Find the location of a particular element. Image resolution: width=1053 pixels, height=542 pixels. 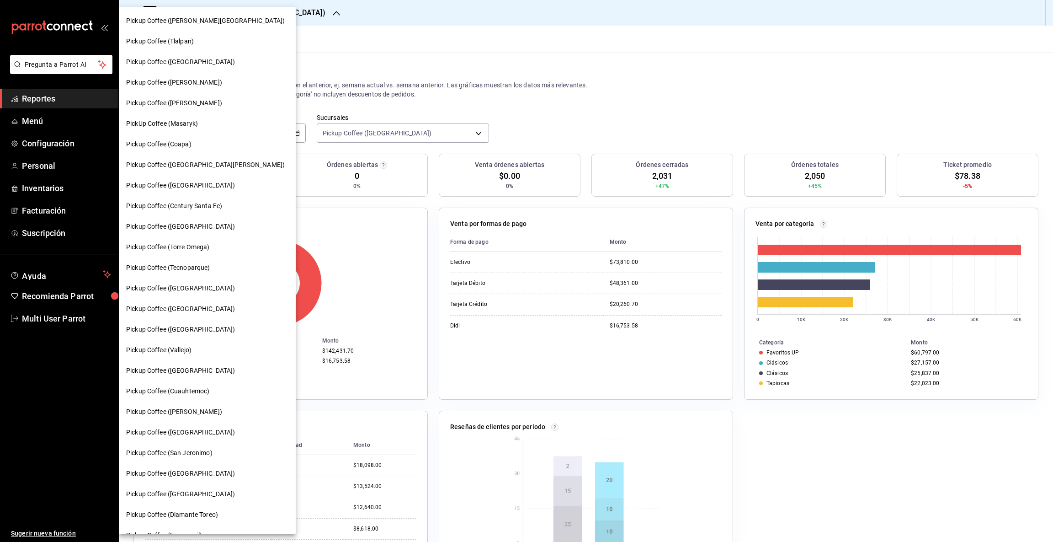

span: Pickup Coffee (Cuauhtemoc) is located at coordinates (168, 391).